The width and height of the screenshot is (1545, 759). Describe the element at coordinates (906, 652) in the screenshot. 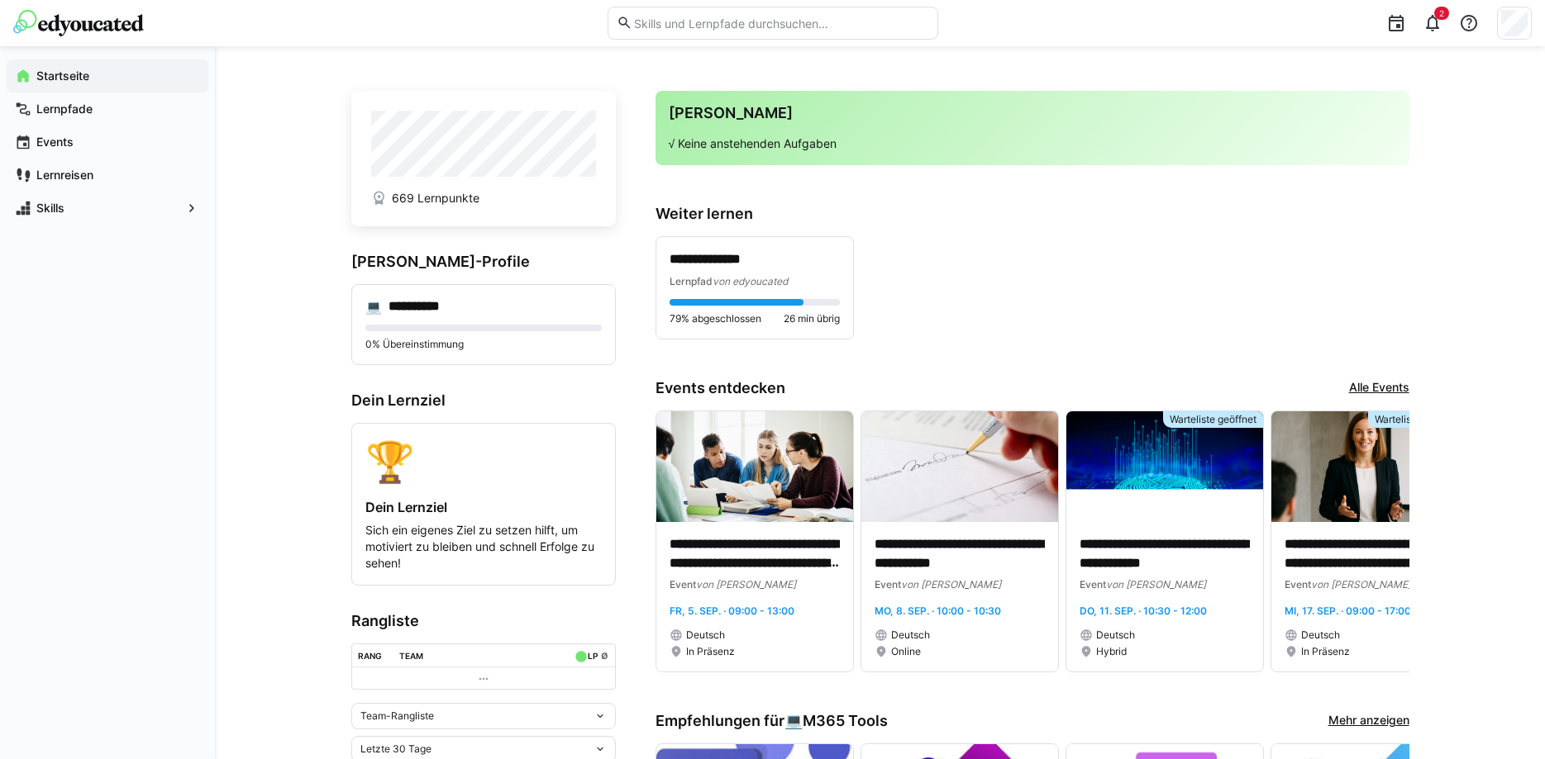

I see `span: Online` at that location.